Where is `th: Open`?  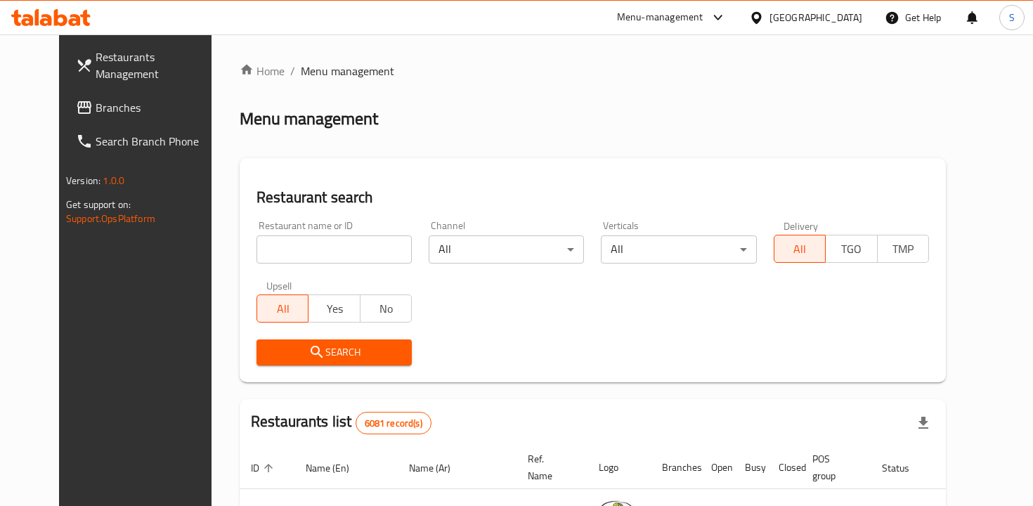
th: Open is located at coordinates (717, 467).